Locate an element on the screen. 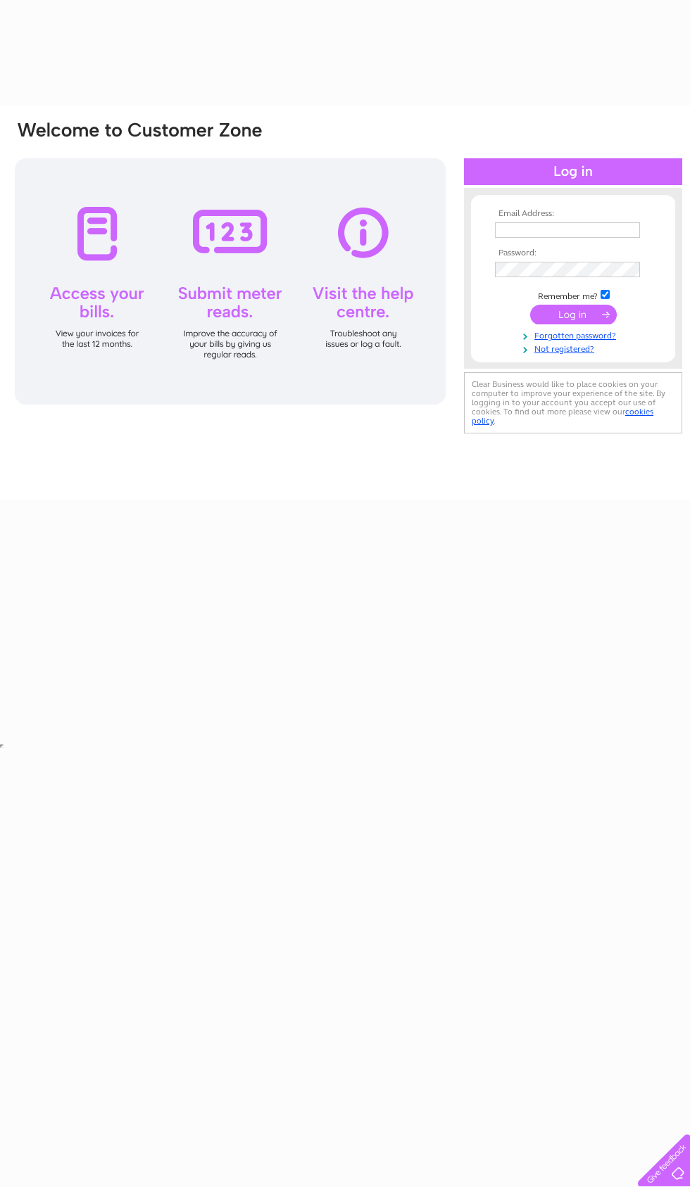  td: Remember me? is located at coordinates (573, 295).